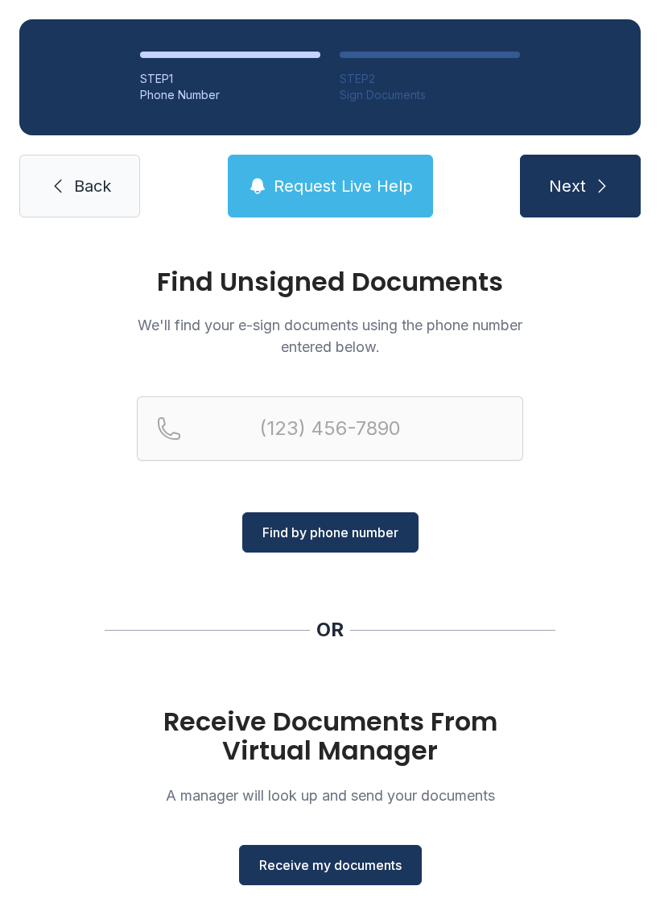  I want to click on div: STEP 2, so click(430, 79).